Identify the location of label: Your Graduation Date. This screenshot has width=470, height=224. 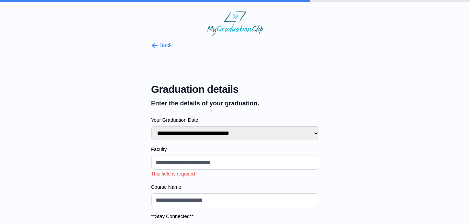
(235, 120).